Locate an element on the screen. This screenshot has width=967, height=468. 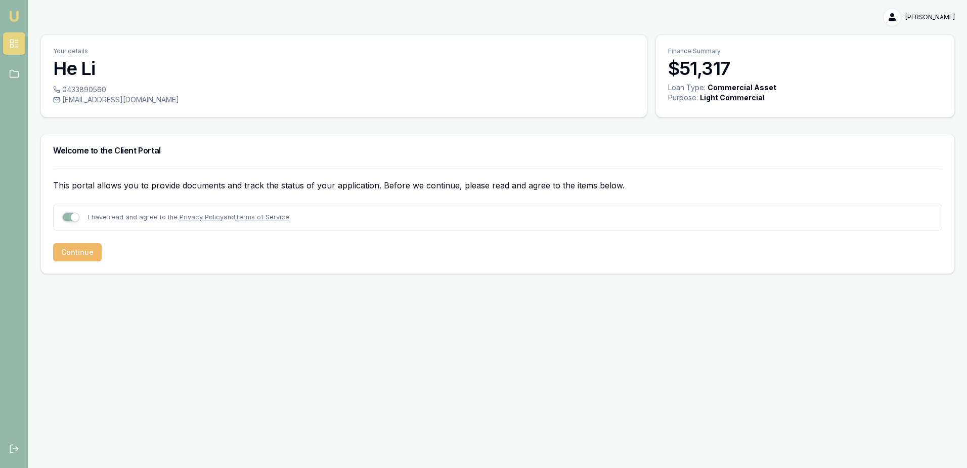
span: 0433890560 is located at coordinates (84, 90).